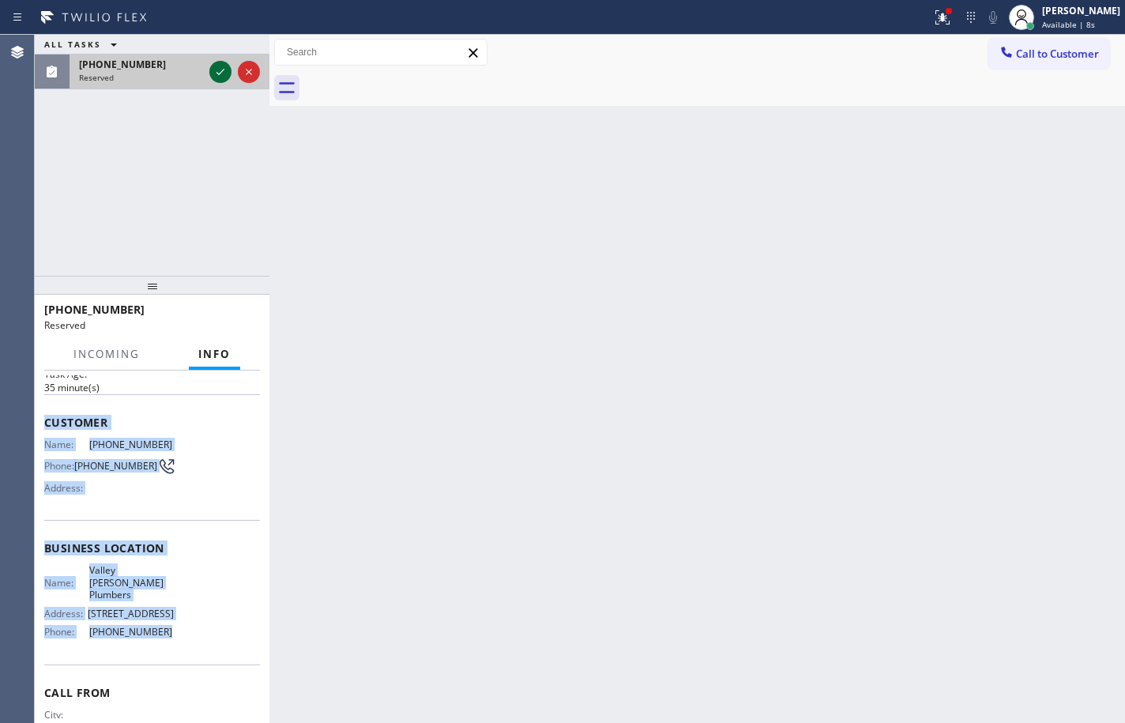  Describe the element at coordinates (1048, 54) in the screenshot. I see `button: Call to Customer` at that location.